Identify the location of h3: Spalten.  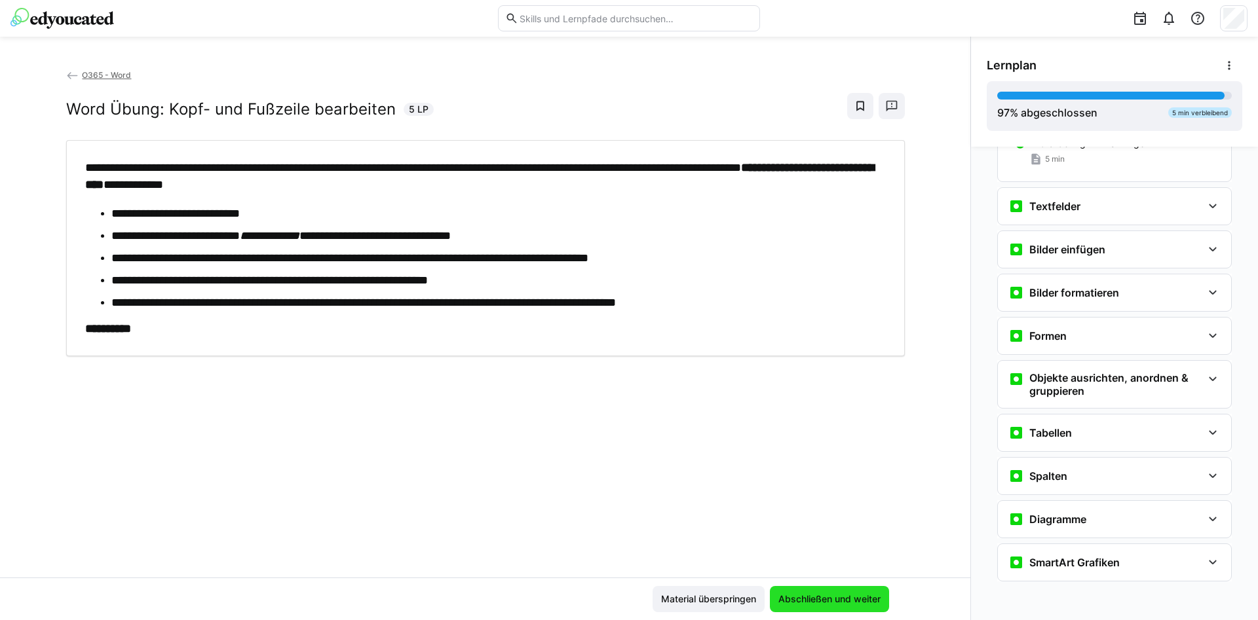
(1048, 476).